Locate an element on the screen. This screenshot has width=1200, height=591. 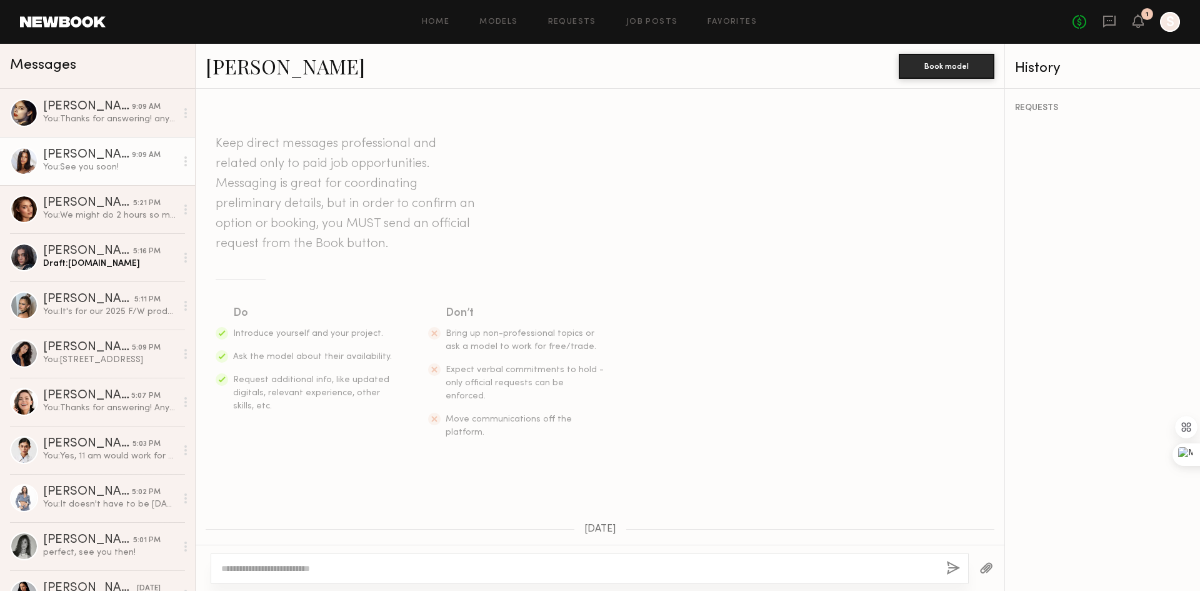
a: Book model is located at coordinates (946, 65).